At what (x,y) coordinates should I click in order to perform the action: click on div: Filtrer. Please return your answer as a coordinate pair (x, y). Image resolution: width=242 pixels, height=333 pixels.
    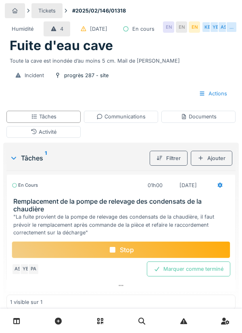
    Looking at the image, I should click on (169, 158).